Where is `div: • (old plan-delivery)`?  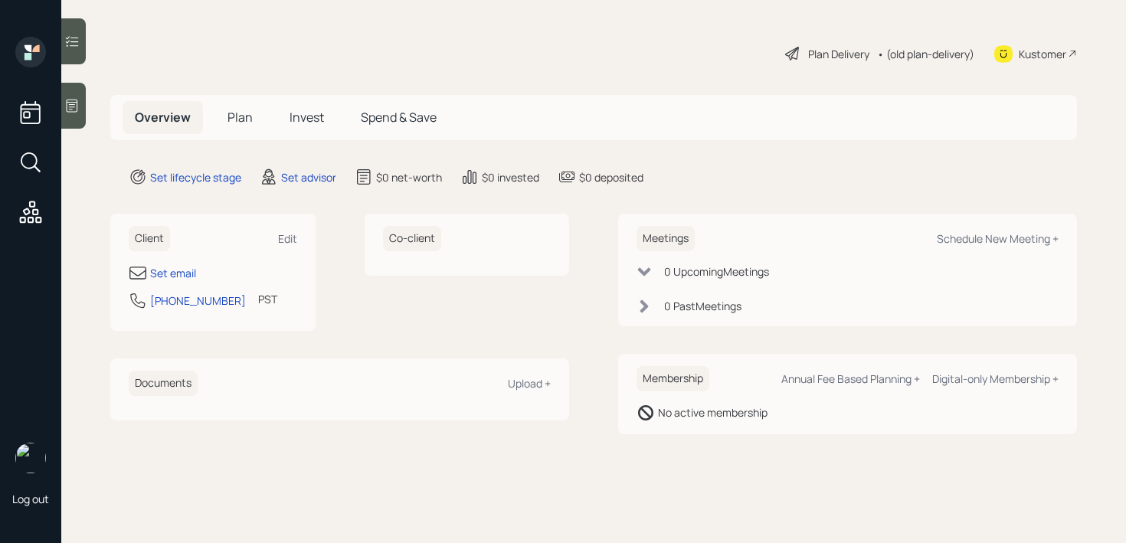 div: • (old plan-delivery) is located at coordinates (925, 54).